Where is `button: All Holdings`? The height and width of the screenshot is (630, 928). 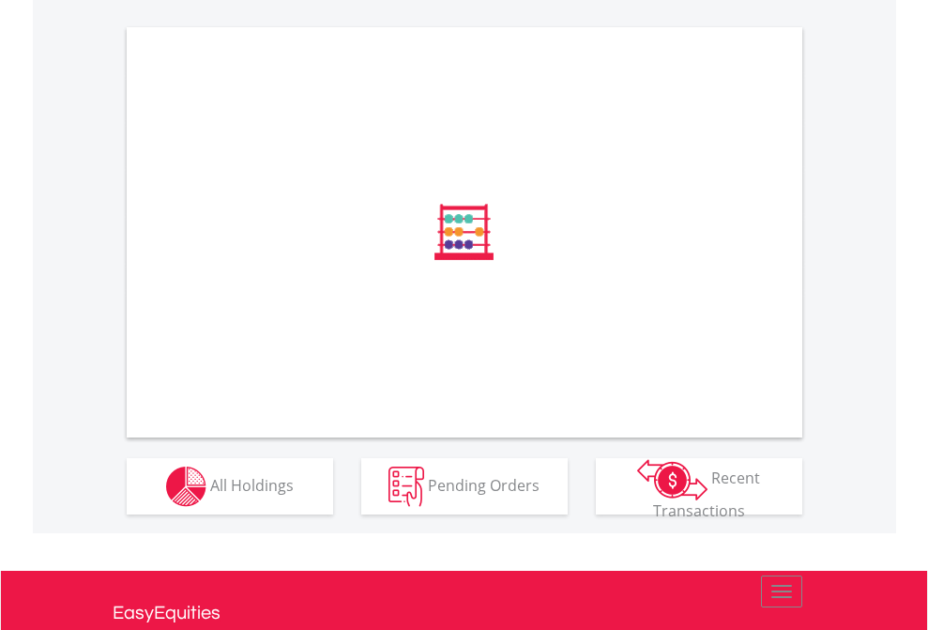
button: All Holdings is located at coordinates (230, 486).